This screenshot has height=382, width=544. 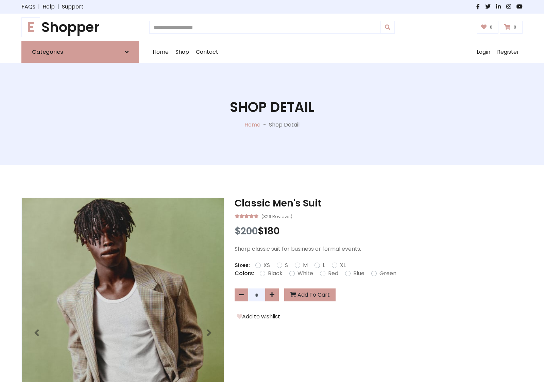 What do you see at coordinates (275, 274) in the screenshot?
I see `label: Black` at bounding box center [275, 274].